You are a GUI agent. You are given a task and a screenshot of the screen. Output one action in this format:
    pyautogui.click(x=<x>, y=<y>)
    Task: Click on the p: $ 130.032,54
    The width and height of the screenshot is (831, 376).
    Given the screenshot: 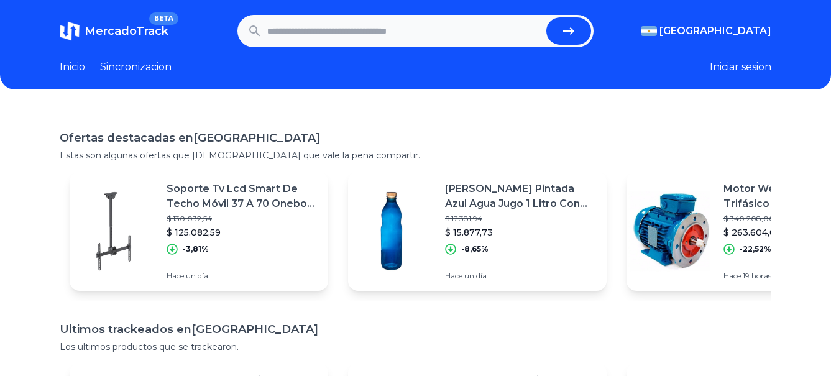 What is the action you would take?
    pyautogui.click(x=242, y=219)
    